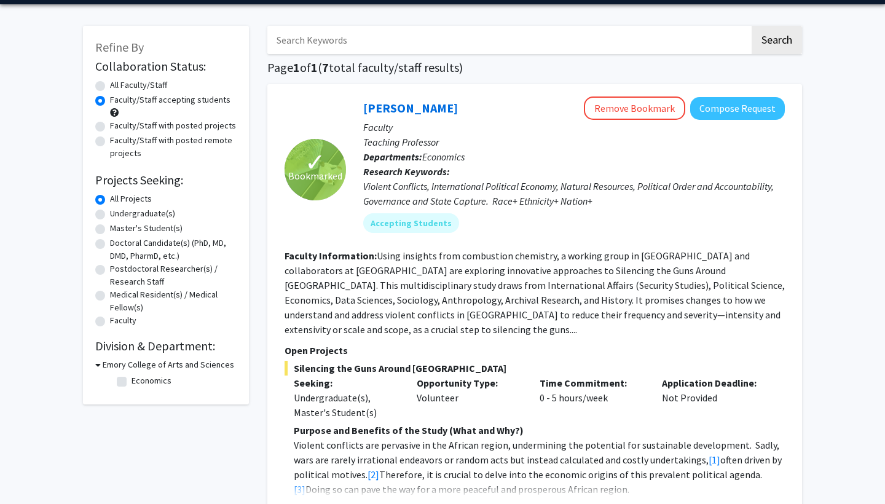 The image size is (885, 504). What do you see at coordinates (714, 383) in the screenshot?
I see `p: Application Deadline:` at bounding box center [714, 383].